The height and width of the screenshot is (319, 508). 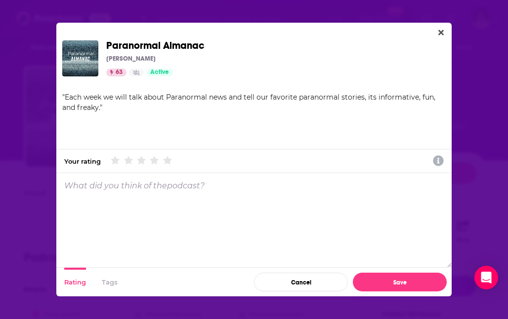 What do you see at coordinates (110, 282) in the screenshot?
I see `button: Tags` at bounding box center [110, 282].